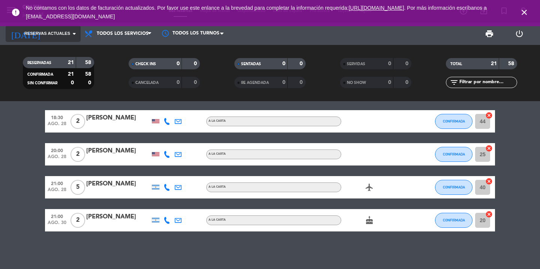 The height and width of the screenshot is (269, 540). What do you see at coordinates (489, 34) in the screenshot?
I see `span: print` at bounding box center [489, 34].